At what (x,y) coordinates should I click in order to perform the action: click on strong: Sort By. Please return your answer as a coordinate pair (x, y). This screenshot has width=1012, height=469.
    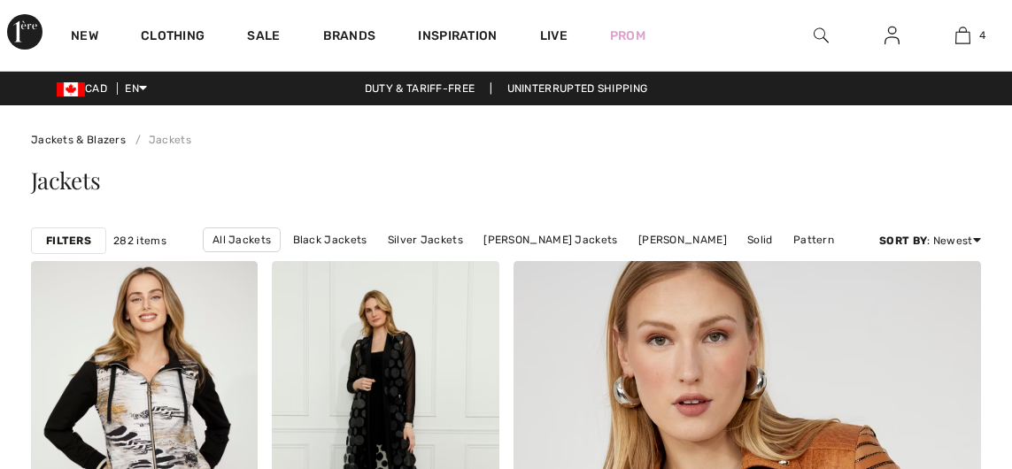
    Looking at the image, I should click on (903, 241).